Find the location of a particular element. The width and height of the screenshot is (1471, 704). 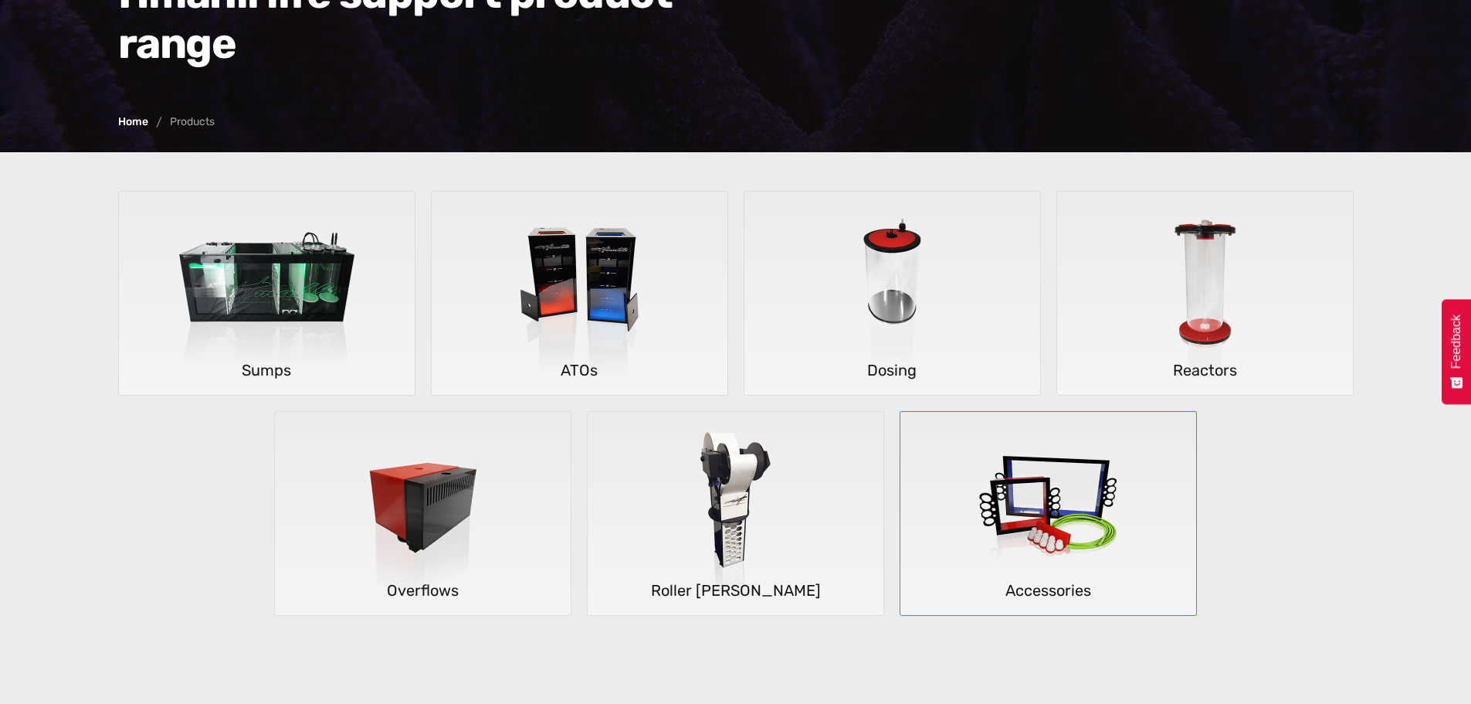

h5: Sumps is located at coordinates (266, 370).